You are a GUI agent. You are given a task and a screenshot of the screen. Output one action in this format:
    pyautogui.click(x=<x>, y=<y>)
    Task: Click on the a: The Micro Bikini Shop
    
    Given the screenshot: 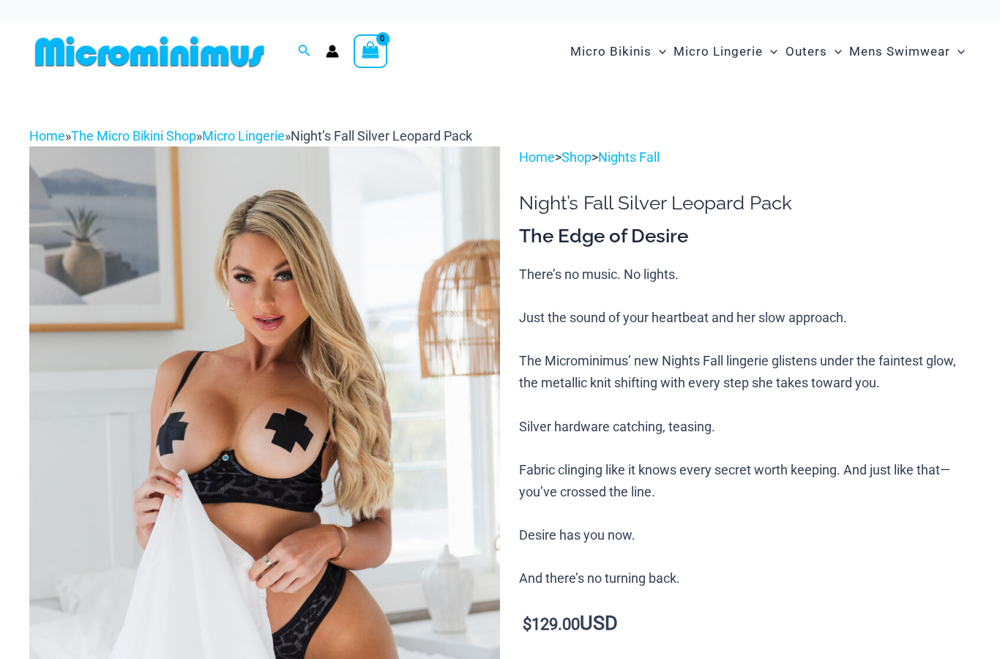 What is the action you would take?
    pyautogui.click(x=133, y=135)
    